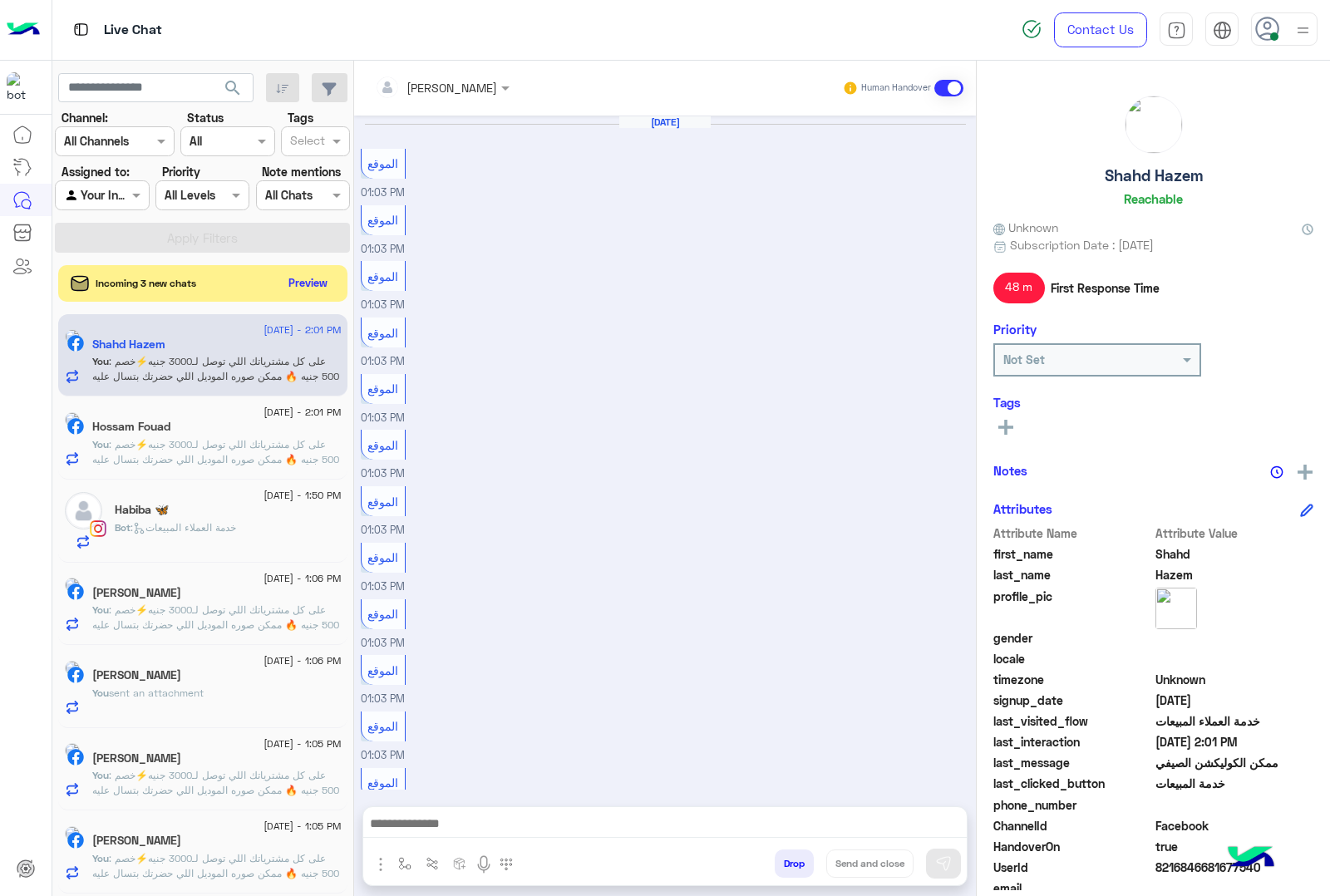  I want to click on span: ChannelId, so click(1073, 825).